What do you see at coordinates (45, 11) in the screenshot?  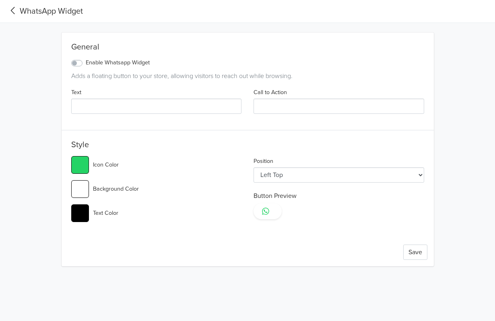 I see `div: WhatsApp Widget` at bounding box center [45, 11].